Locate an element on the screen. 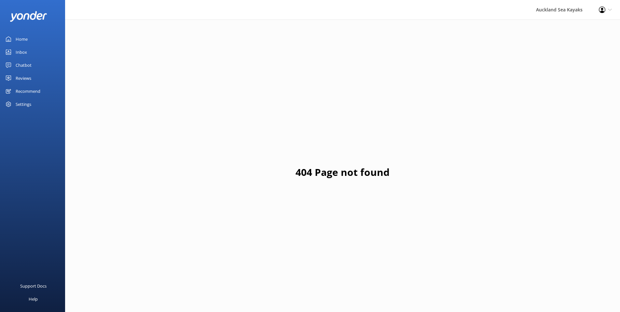  h1: 404 Page not found is located at coordinates (342, 172).